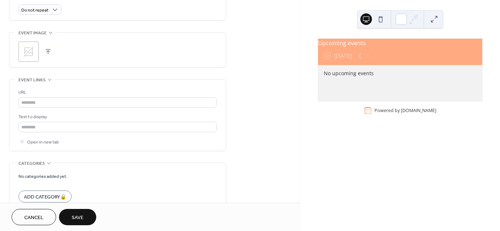 The width and height of the screenshot is (500, 231). What do you see at coordinates (34, 217) in the screenshot?
I see `a: Cancel` at bounding box center [34, 217].